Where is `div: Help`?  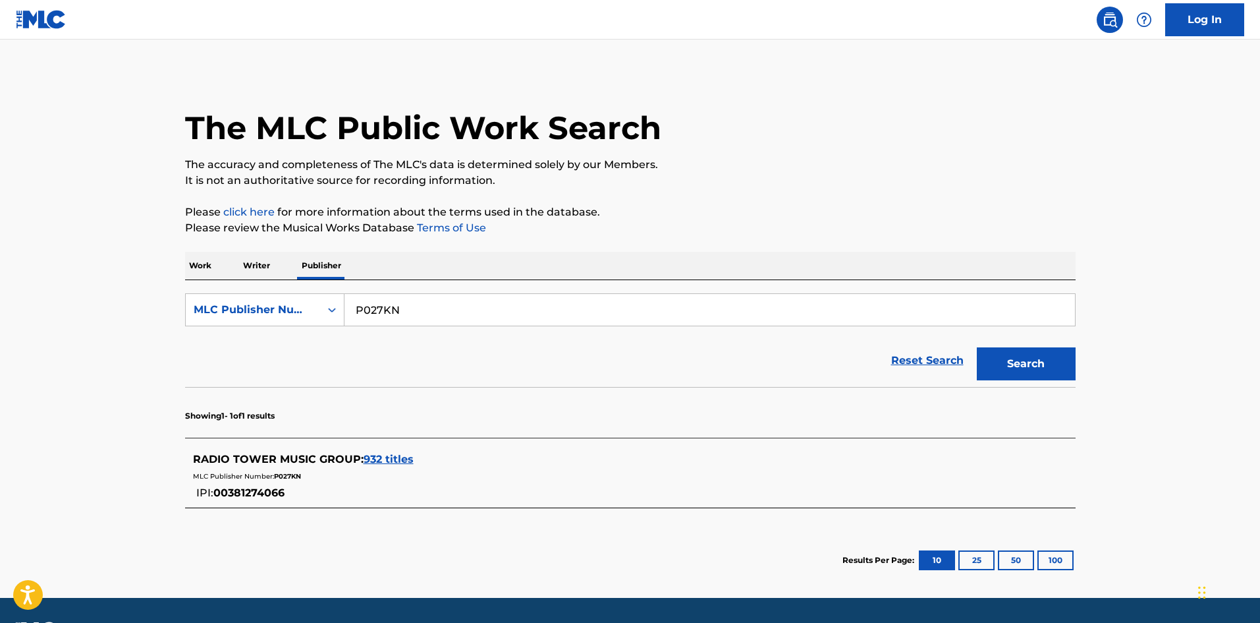
div: Help is located at coordinates (1144, 20).